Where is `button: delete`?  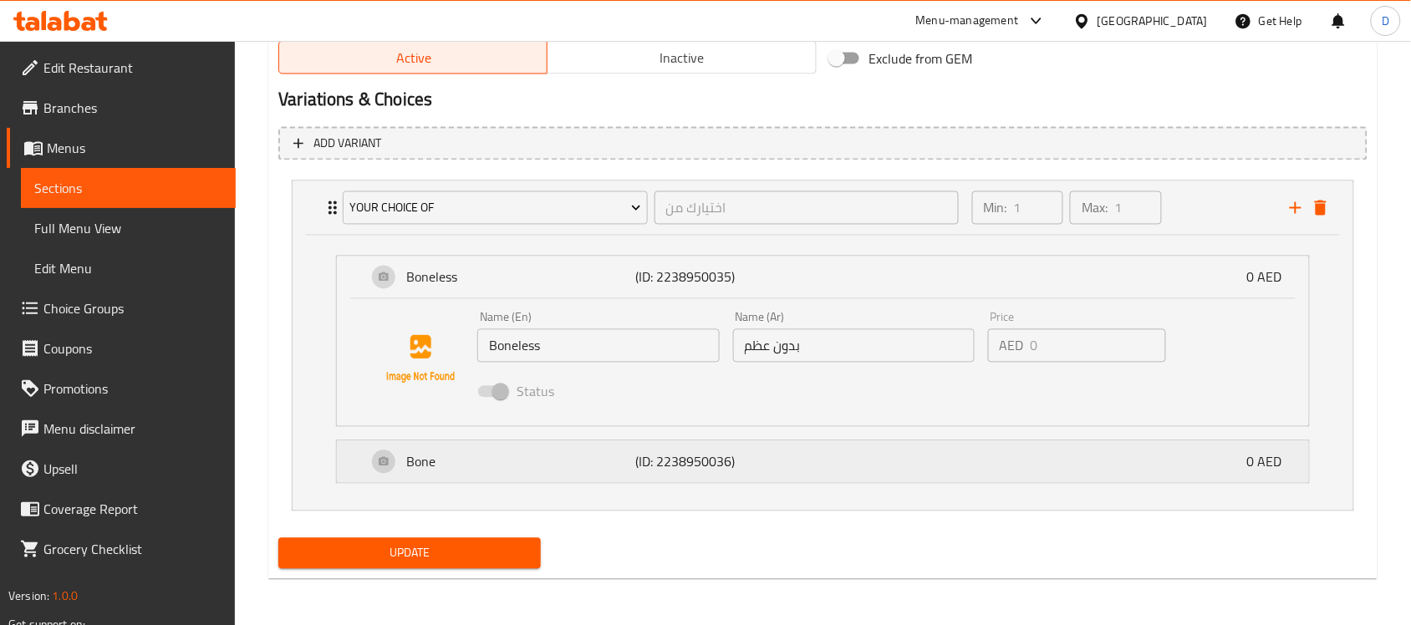
button: delete is located at coordinates (1321, 208).